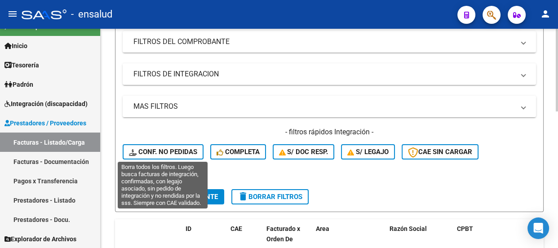 This screenshot has width=558, height=248. Describe the element at coordinates (238, 152) in the screenshot. I see `button: Completa` at that location.